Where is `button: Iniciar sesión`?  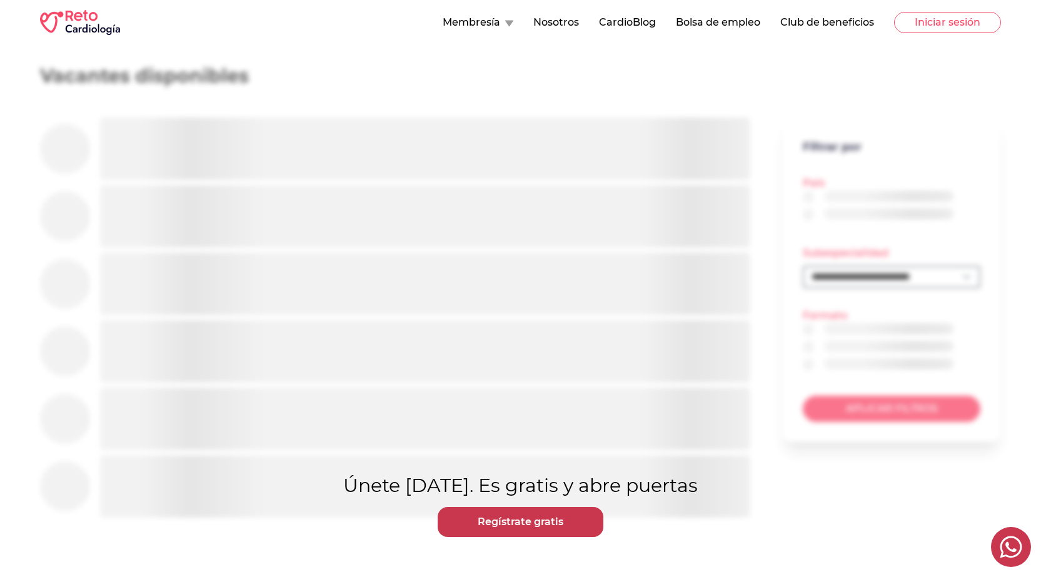
button: Iniciar sesión is located at coordinates (947, 23).